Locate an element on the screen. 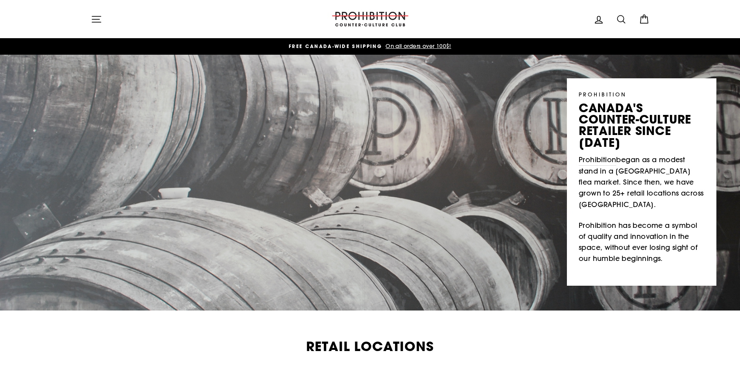  img: PROHIBITION COUNTER-CULTURE CLUB is located at coordinates (370, 19).